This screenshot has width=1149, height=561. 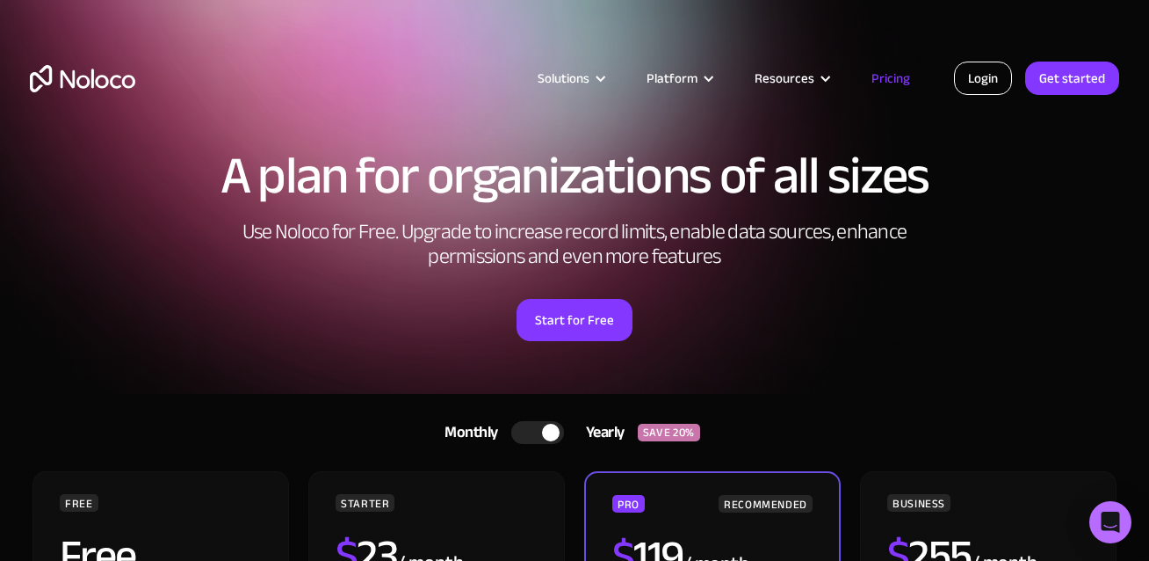 I want to click on div: Monthly, so click(x=467, y=432).